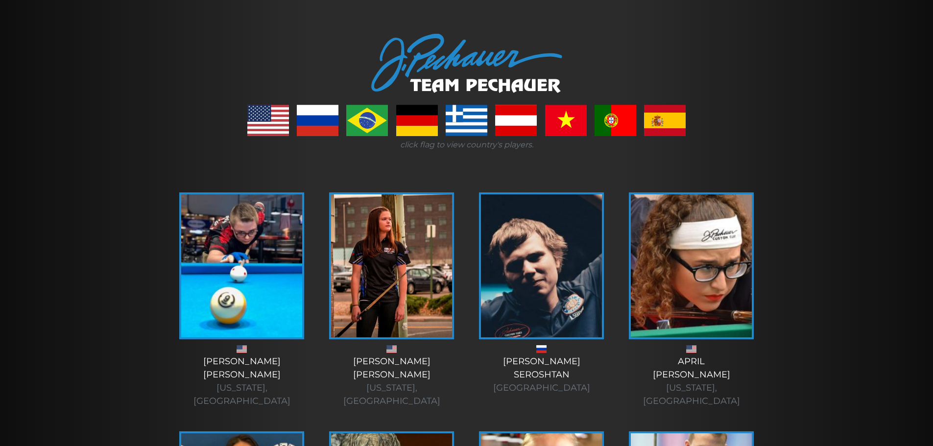 This screenshot has width=933, height=446. What do you see at coordinates (391, 266) in the screenshot?
I see `img: amanda-c-1-e1555337534391.jpg` at bounding box center [391, 266].